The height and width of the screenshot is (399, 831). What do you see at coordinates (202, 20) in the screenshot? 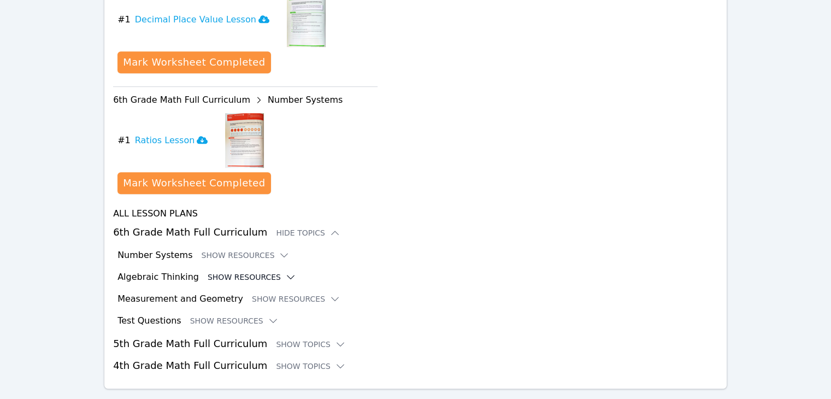
I see `h3: Decimal Place Value Lesson` at bounding box center [202, 20].